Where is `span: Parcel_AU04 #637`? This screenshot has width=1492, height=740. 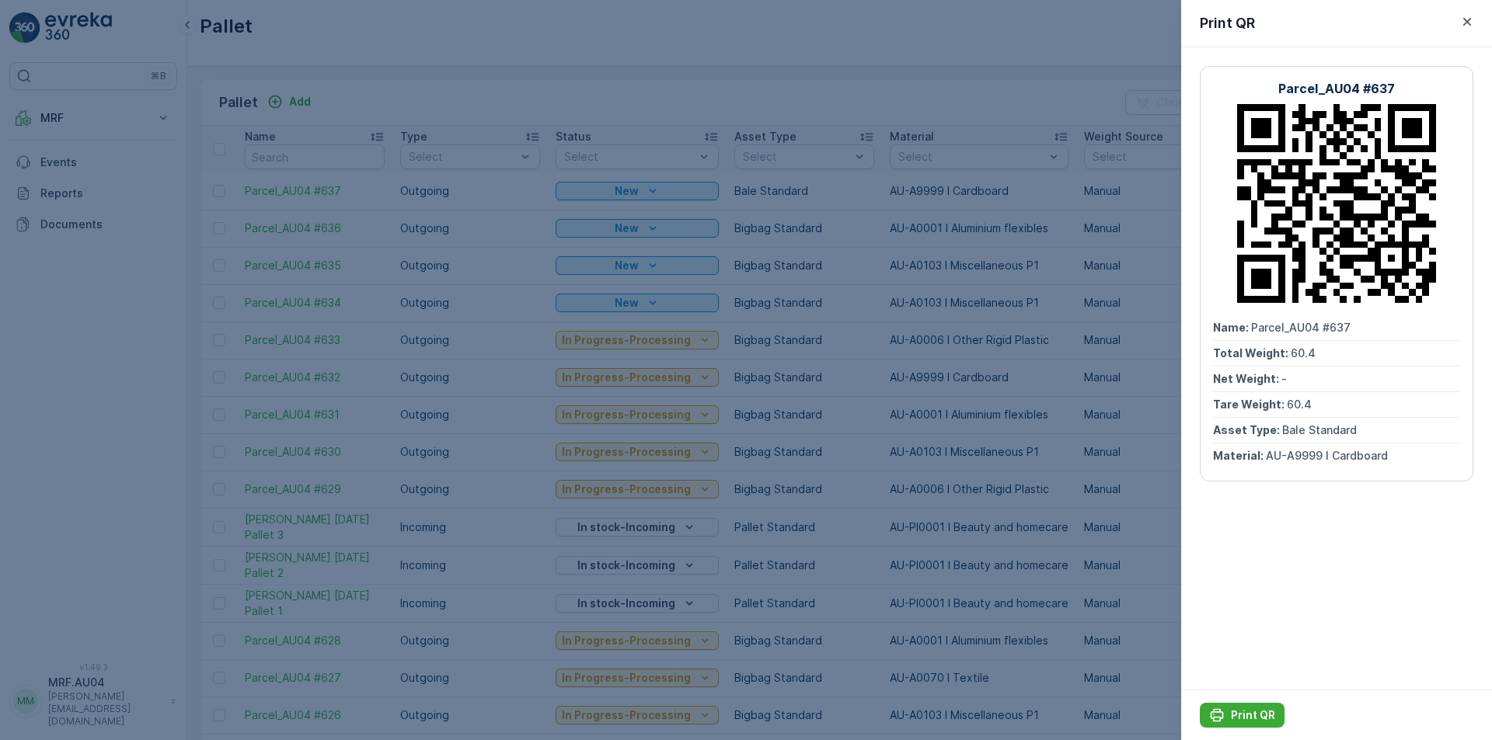
span: Parcel_AU04 #637 is located at coordinates (1301, 327).